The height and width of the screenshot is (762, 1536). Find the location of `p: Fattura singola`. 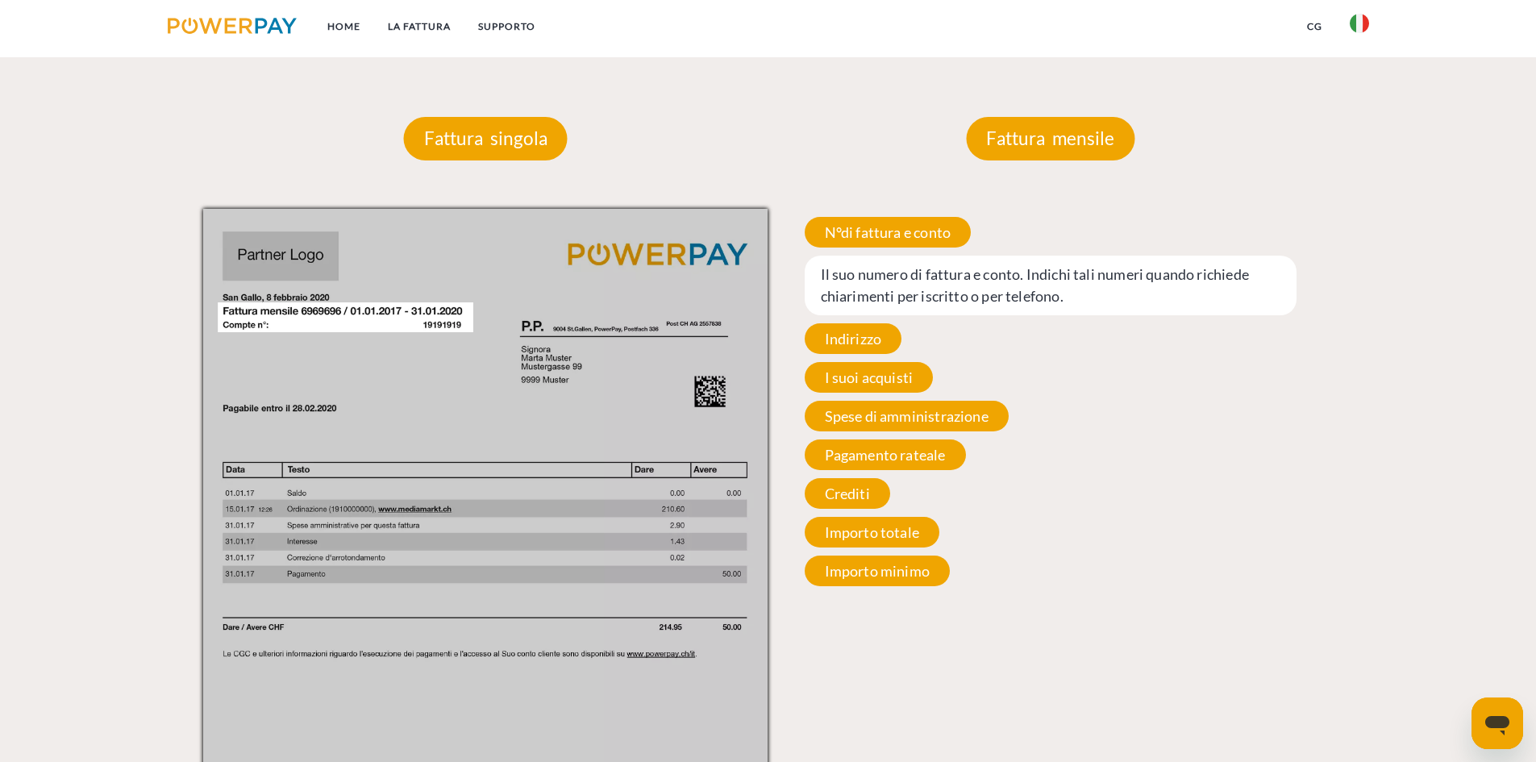

p: Fattura singola is located at coordinates (485, 139).